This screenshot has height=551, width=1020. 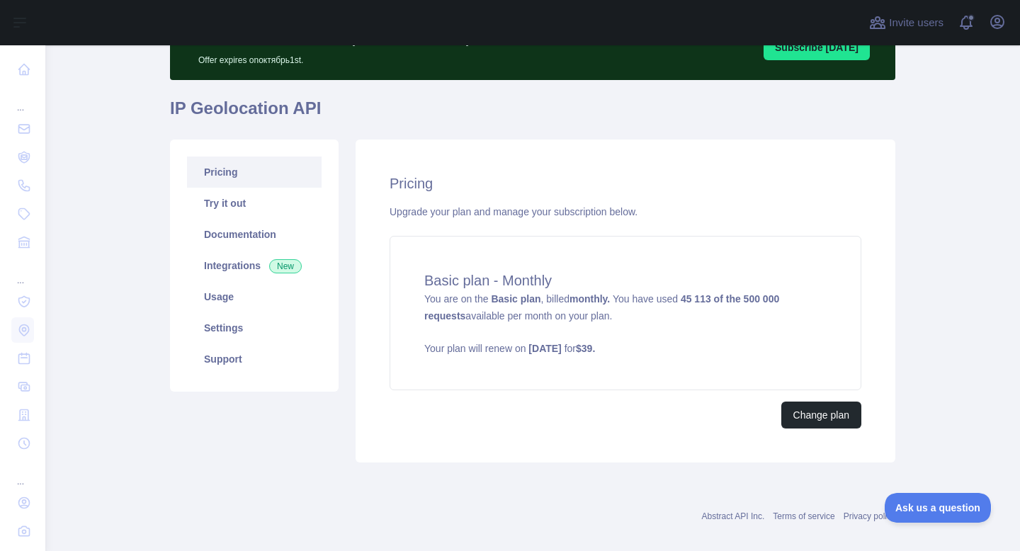 What do you see at coordinates (254, 359) in the screenshot?
I see `a: Support` at bounding box center [254, 359].